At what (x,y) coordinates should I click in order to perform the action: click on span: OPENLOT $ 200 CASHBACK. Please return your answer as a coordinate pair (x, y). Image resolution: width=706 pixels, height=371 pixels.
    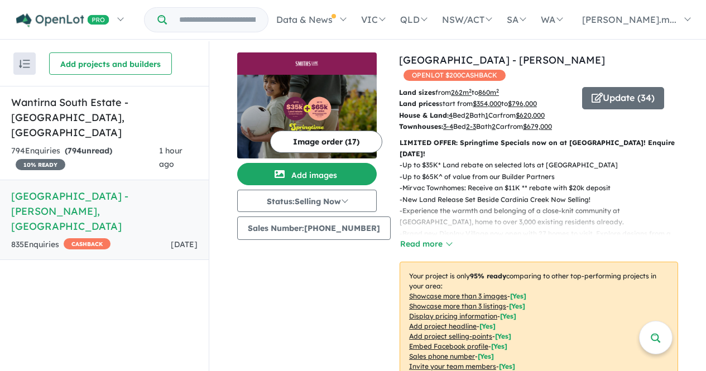
    Looking at the image, I should click on (454, 75).